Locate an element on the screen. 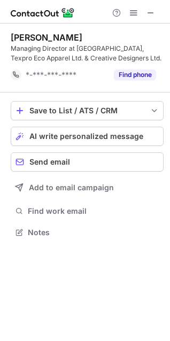  button: AI write personalized message is located at coordinates (87, 136).